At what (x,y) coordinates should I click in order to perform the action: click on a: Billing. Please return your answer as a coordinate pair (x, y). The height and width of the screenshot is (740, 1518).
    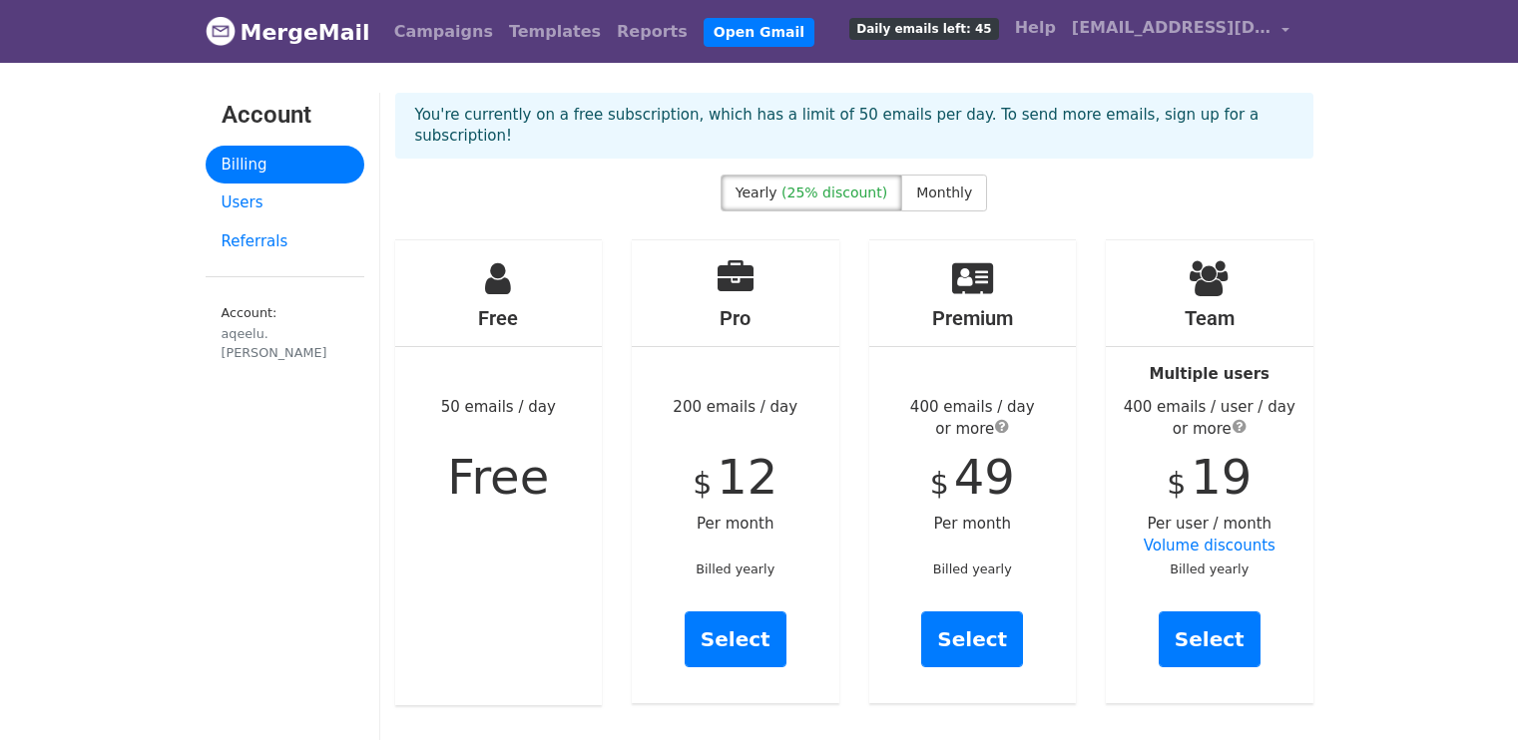
    Looking at the image, I should click on (284, 165).